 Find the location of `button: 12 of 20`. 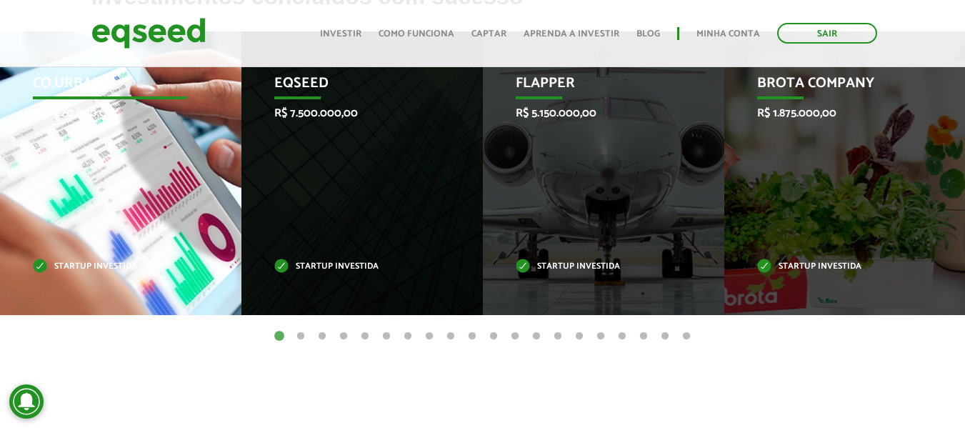

button: 12 of 20 is located at coordinates (515, 336).